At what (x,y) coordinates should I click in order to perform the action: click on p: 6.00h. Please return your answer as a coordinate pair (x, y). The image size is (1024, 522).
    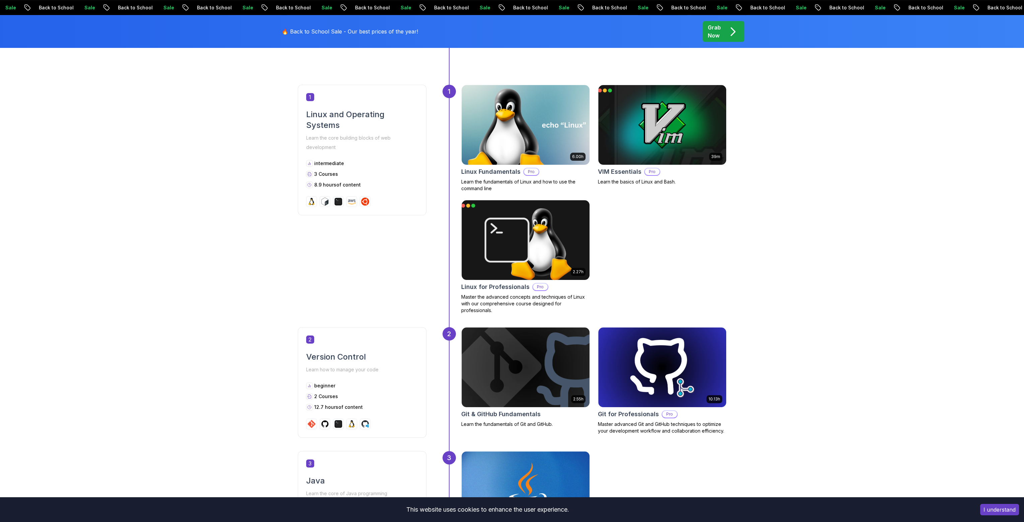
    Looking at the image, I should click on (578, 157).